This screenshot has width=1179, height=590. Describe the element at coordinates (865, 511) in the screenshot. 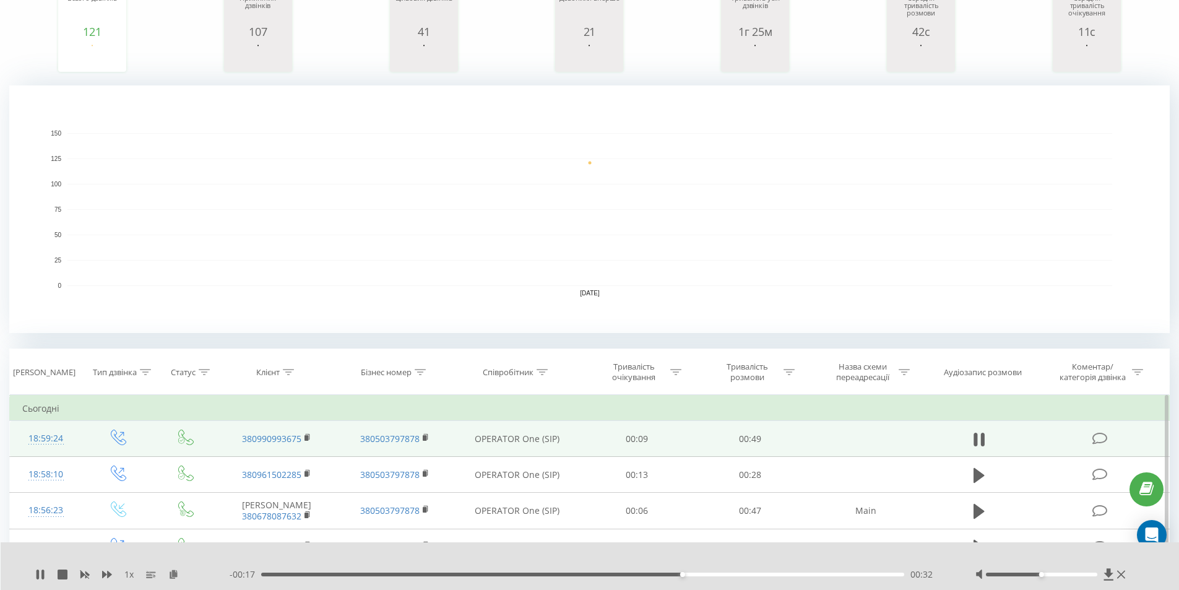

I see `td: Main` at that location.